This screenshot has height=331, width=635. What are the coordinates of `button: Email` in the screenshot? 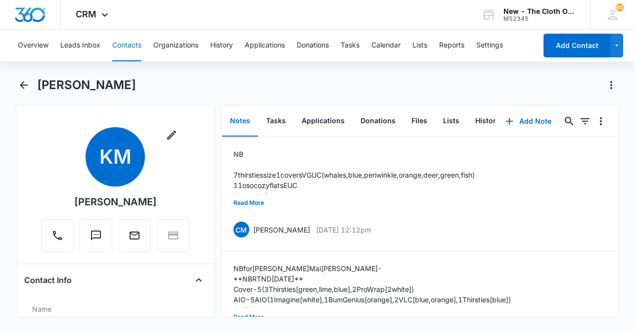 It's located at (135, 236).